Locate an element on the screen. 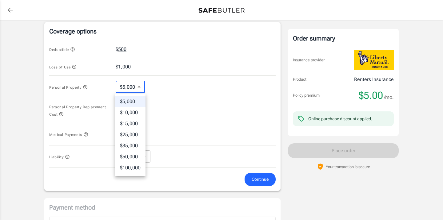  li: $15,000 is located at coordinates (130, 124).